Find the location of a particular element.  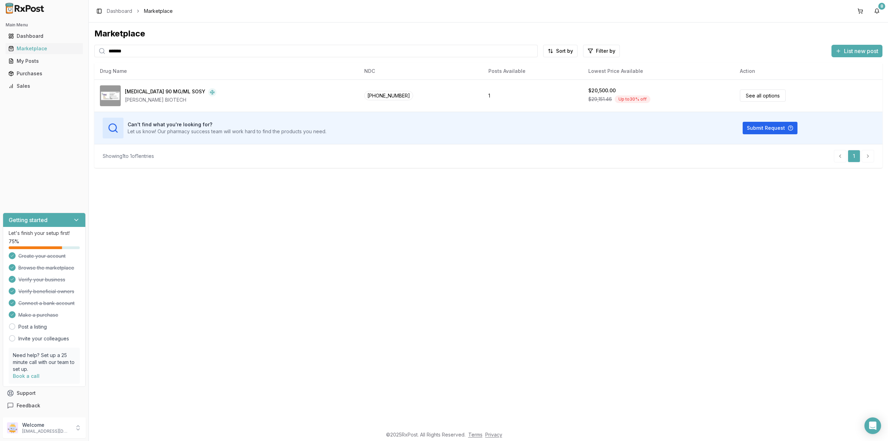

th: Lowest Price Available is located at coordinates (658, 71).